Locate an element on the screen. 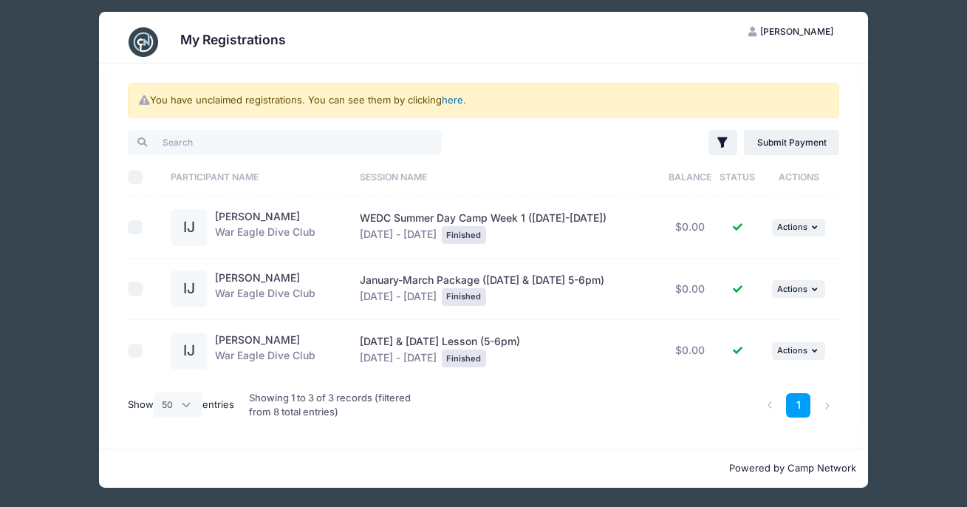 This screenshot has height=507, width=967. a: Submit Payment is located at coordinates (791, 143).